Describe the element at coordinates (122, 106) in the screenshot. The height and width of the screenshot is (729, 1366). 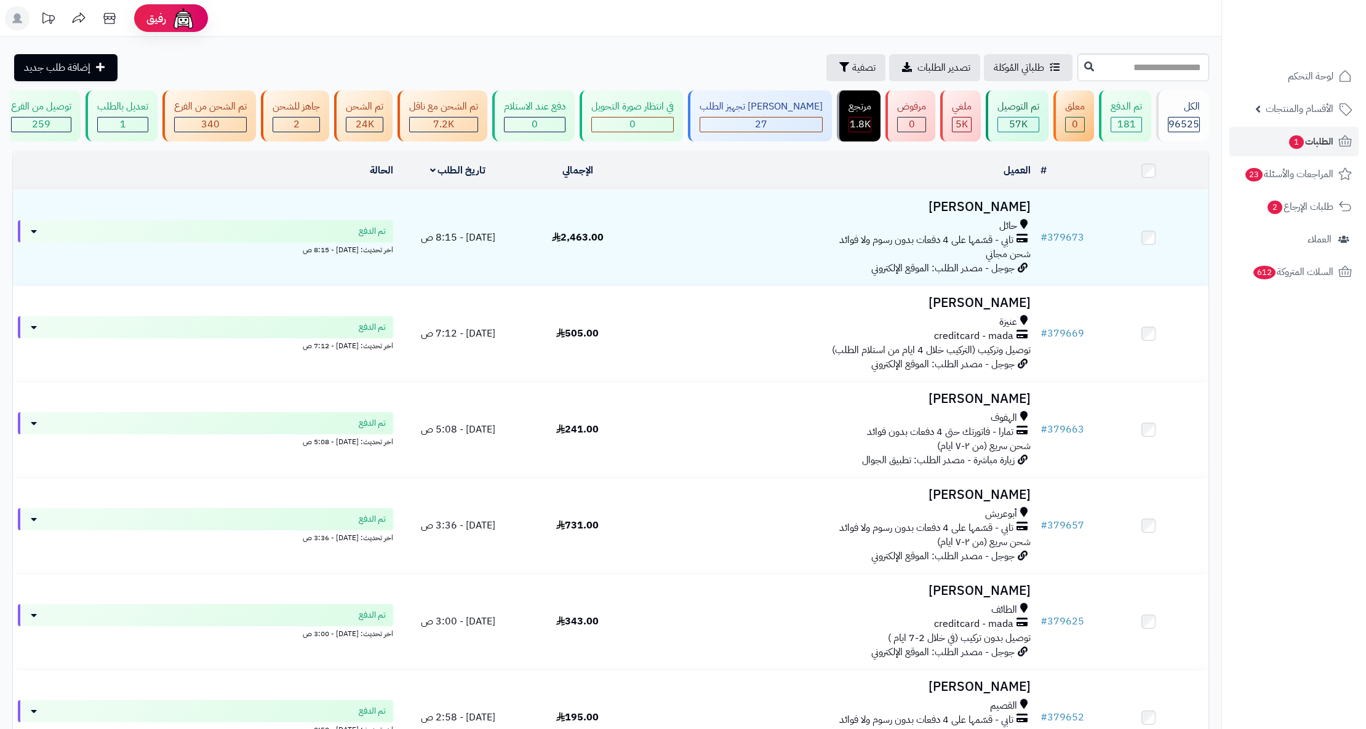
I see `div: تعديل بالطلب` at that location.